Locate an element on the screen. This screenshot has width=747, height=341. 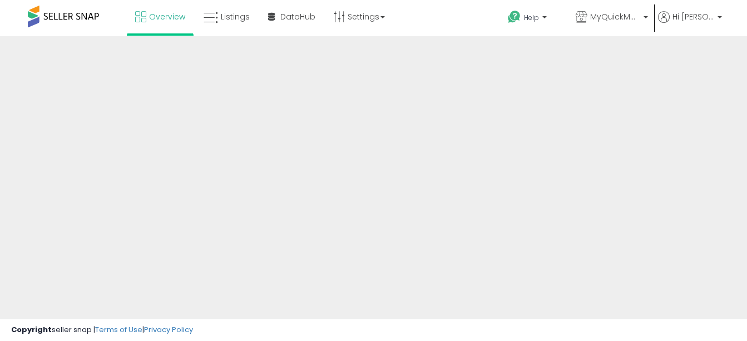
strong: Copyright is located at coordinates (31, 329).